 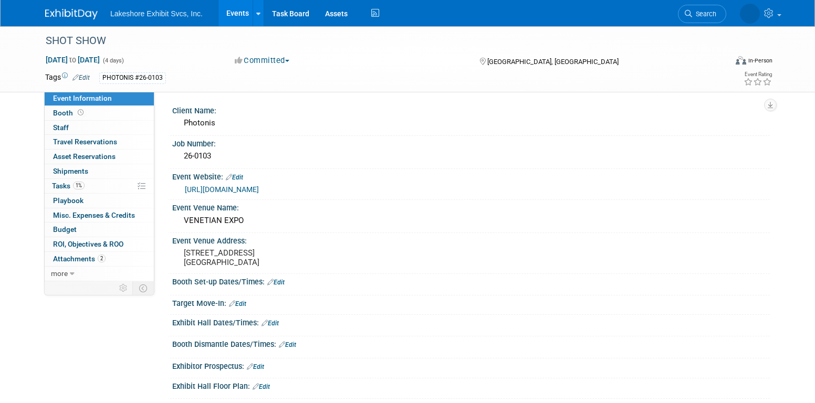 I want to click on a: Shipments, so click(x=99, y=171).